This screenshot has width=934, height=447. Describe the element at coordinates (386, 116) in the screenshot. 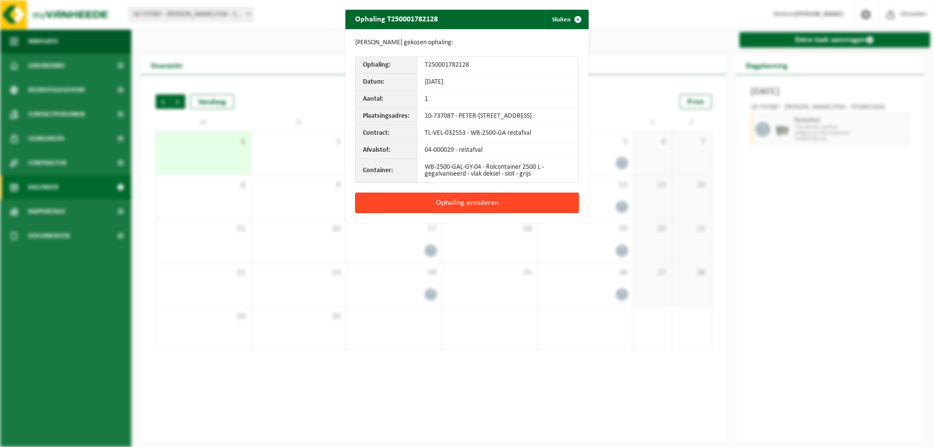

I see `th: Plaatsingsadres:` at that location.